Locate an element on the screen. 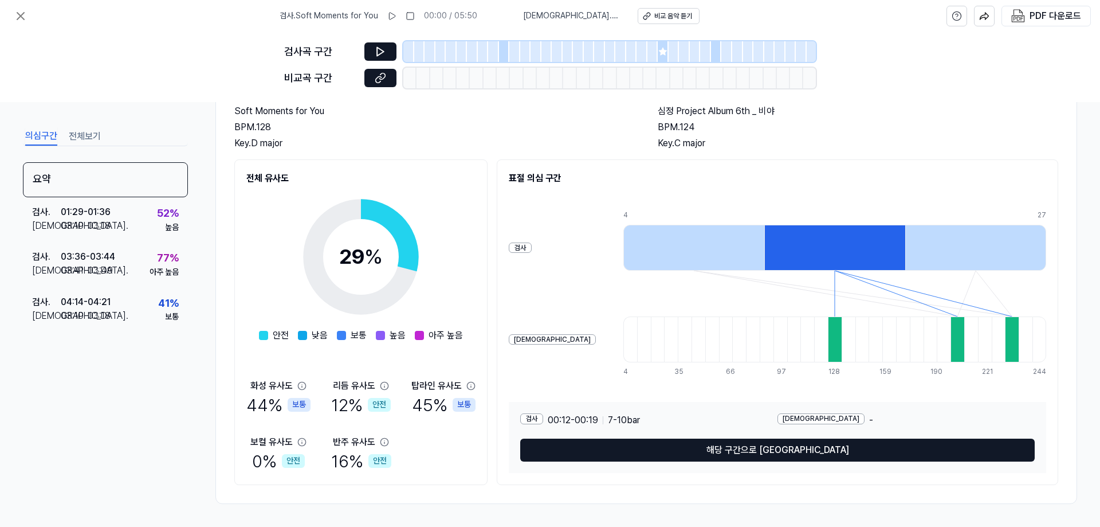 The image size is (1100, 527). div: Key. C major is located at coordinates (858, 143).